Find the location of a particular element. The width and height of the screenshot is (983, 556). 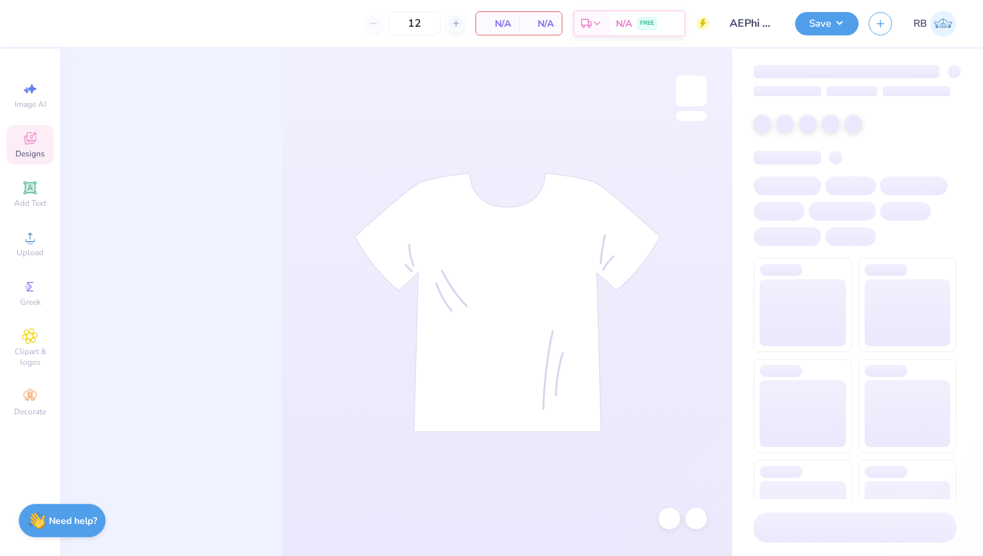

img: tee-skeleton.svg is located at coordinates (507, 302).